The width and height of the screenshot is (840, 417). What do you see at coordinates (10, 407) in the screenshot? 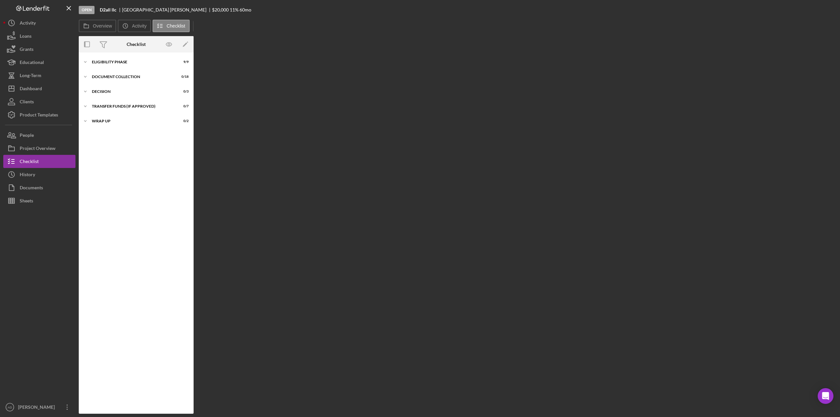
I see `text: AD` at bounding box center [10, 407].